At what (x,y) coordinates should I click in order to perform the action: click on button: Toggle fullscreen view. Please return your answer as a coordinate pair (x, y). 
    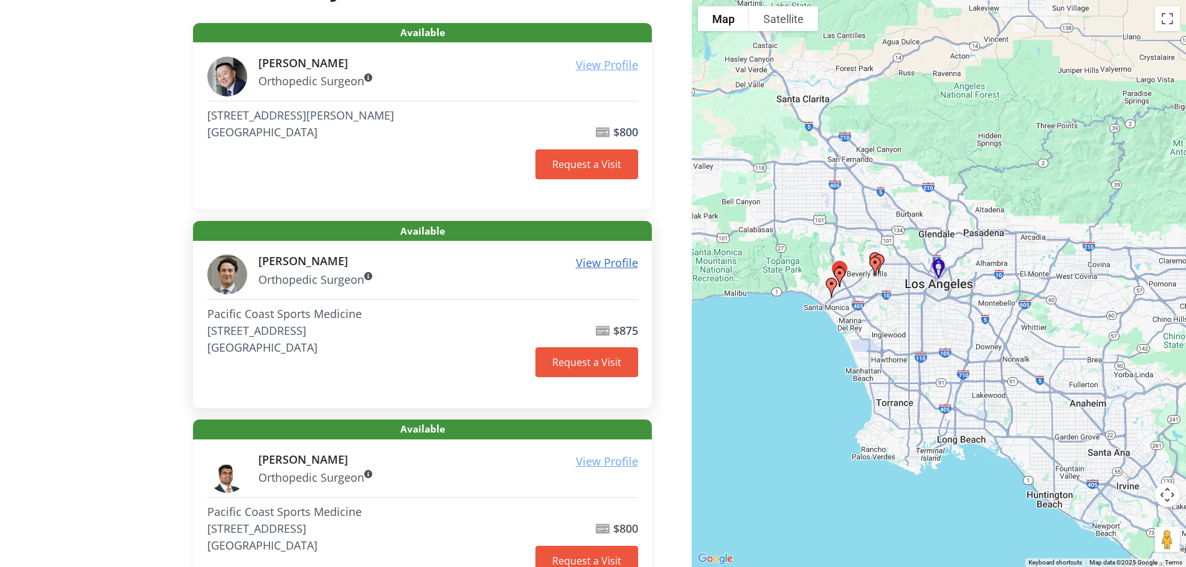
    Looking at the image, I should click on (1168, 19).